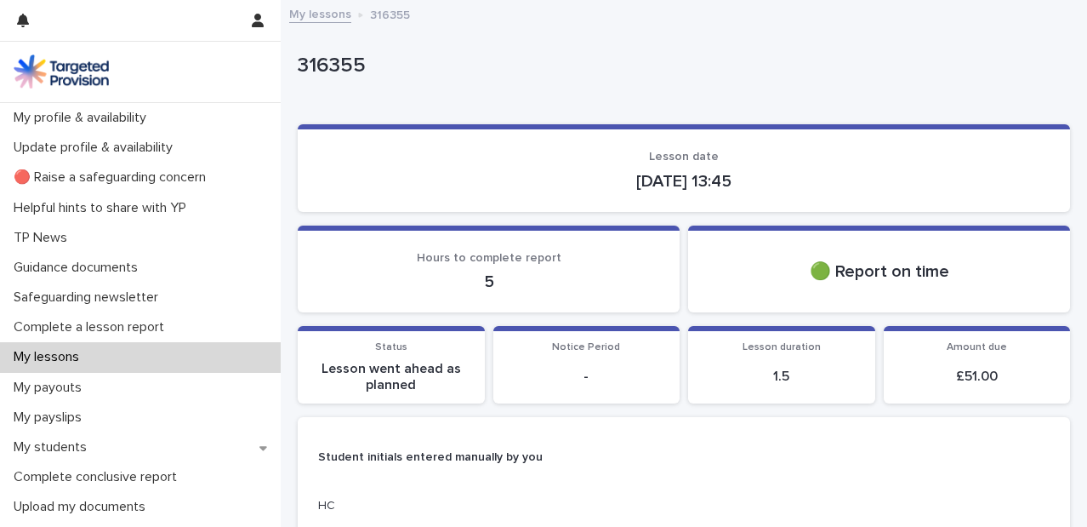 The width and height of the screenshot is (1087, 527). Describe the element at coordinates (51, 387) in the screenshot. I see `p: My payouts` at that location.